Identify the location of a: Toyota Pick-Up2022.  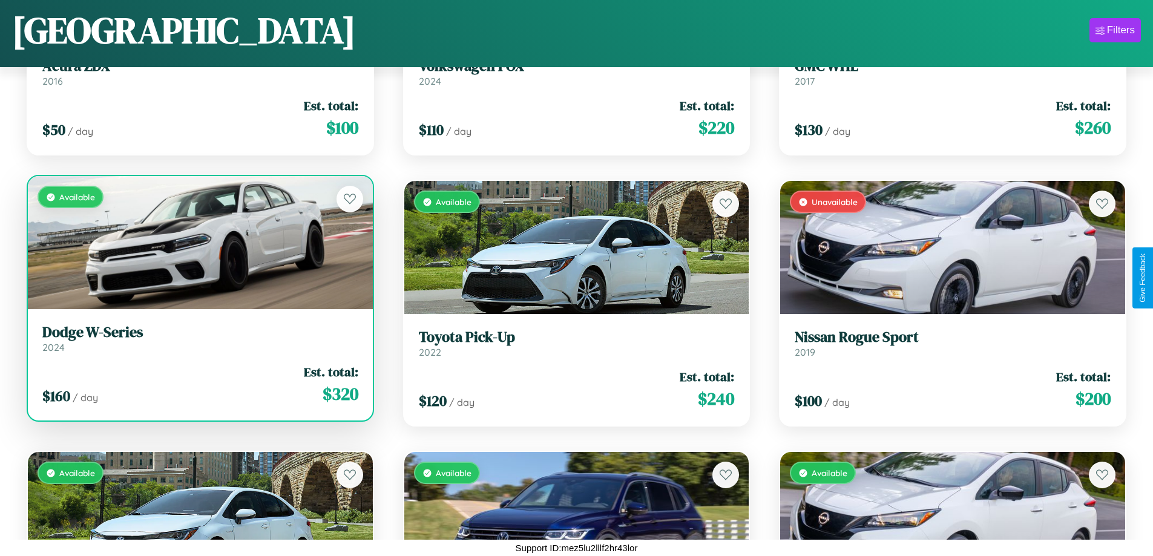
(577, 343).